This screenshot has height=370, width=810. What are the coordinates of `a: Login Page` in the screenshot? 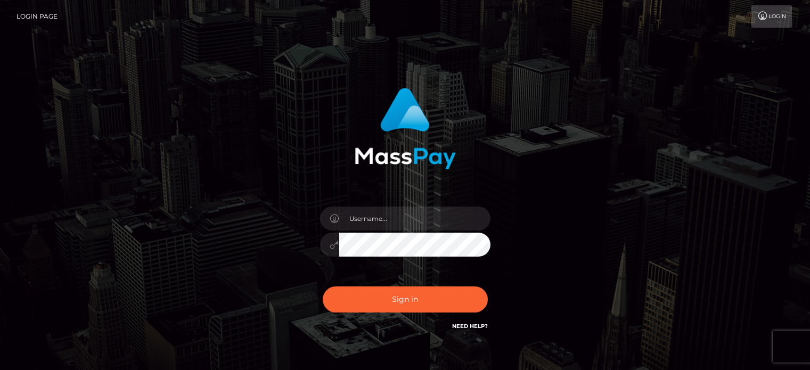 It's located at (37, 17).